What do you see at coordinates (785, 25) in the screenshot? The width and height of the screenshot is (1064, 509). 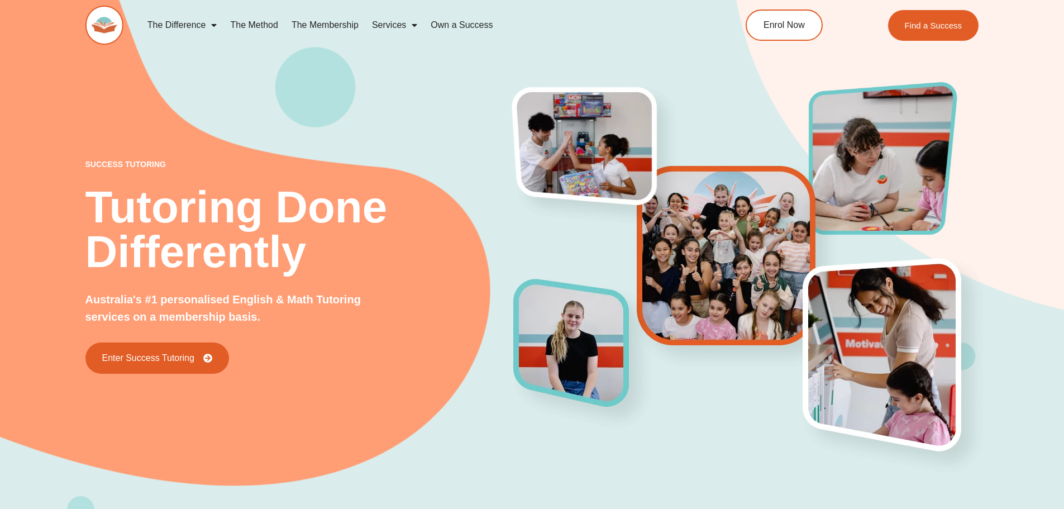 I see `a: Enrol Now` at bounding box center [785, 25].